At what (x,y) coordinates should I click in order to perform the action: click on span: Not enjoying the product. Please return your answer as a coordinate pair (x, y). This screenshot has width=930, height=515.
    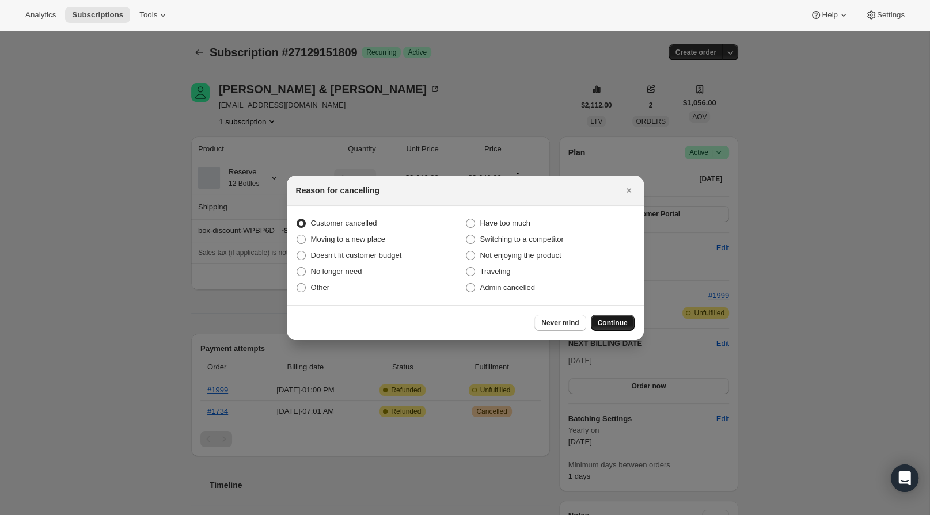
    Looking at the image, I should click on (521, 255).